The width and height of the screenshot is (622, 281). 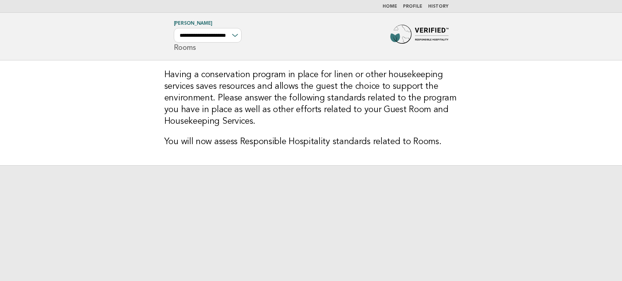 What do you see at coordinates (390, 7) in the screenshot?
I see `a: Home` at bounding box center [390, 7].